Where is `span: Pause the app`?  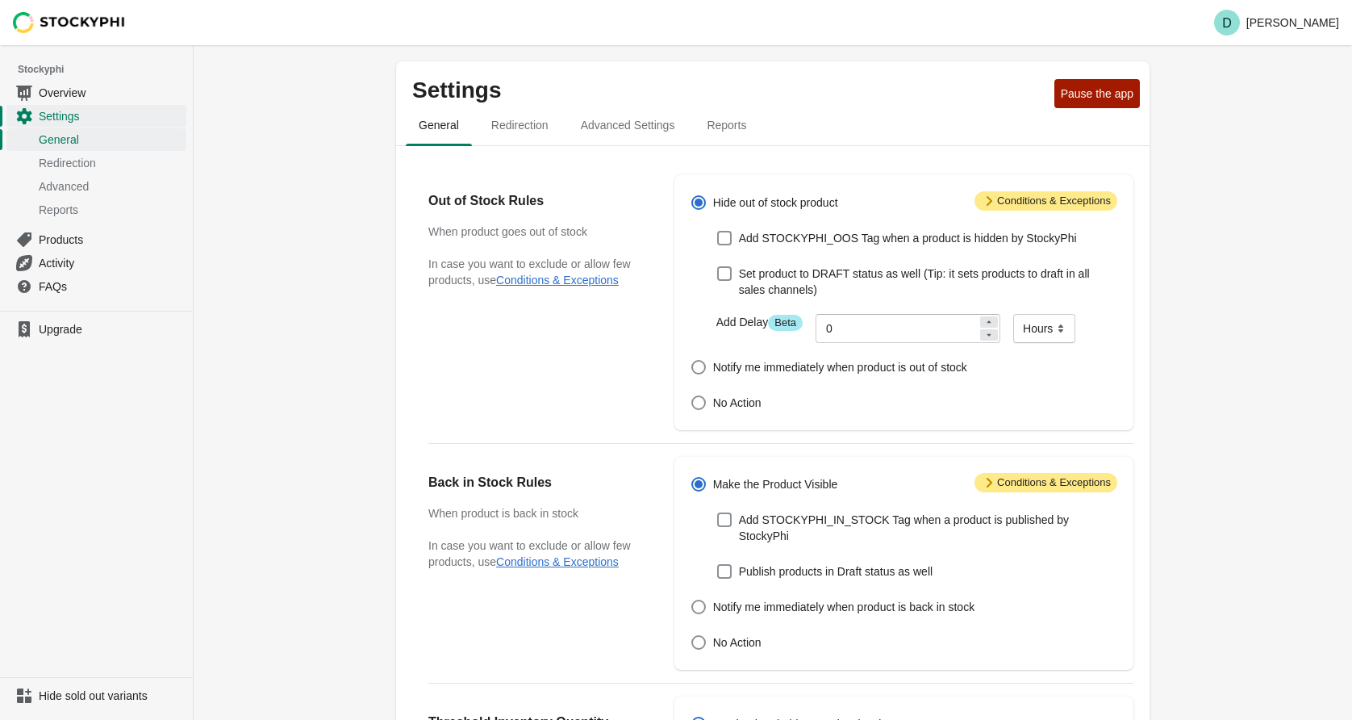
span: Pause the app is located at coordinates (1097, 94).